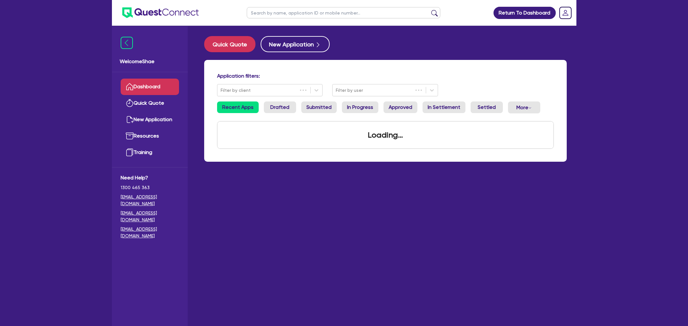  Describe the element at coordinates (130, 152) in the screenshot. I see `img: training` at that location.